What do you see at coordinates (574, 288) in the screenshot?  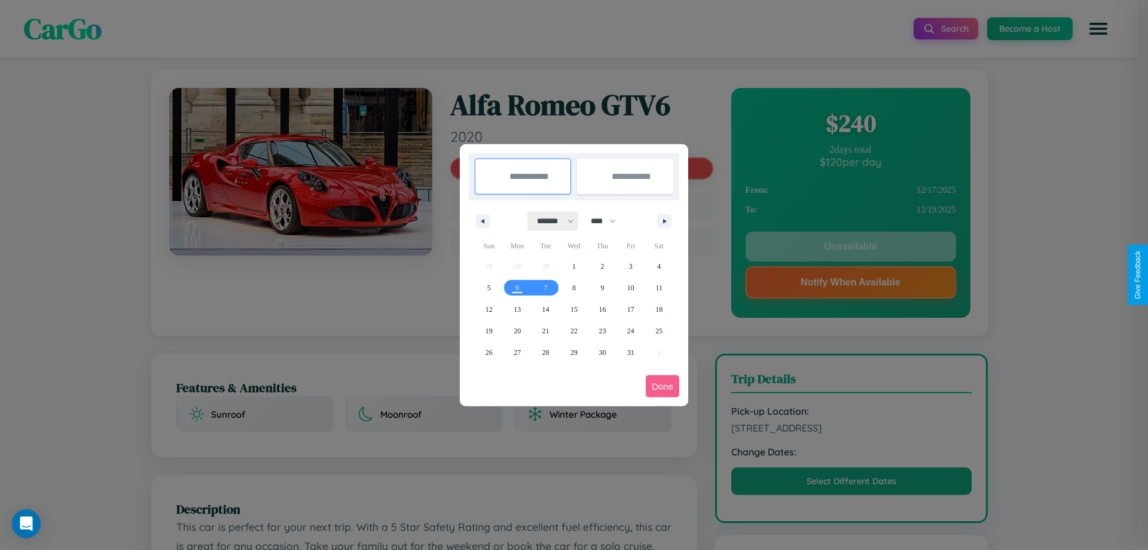 I see `span: 8` at bounding box center [574, 288].